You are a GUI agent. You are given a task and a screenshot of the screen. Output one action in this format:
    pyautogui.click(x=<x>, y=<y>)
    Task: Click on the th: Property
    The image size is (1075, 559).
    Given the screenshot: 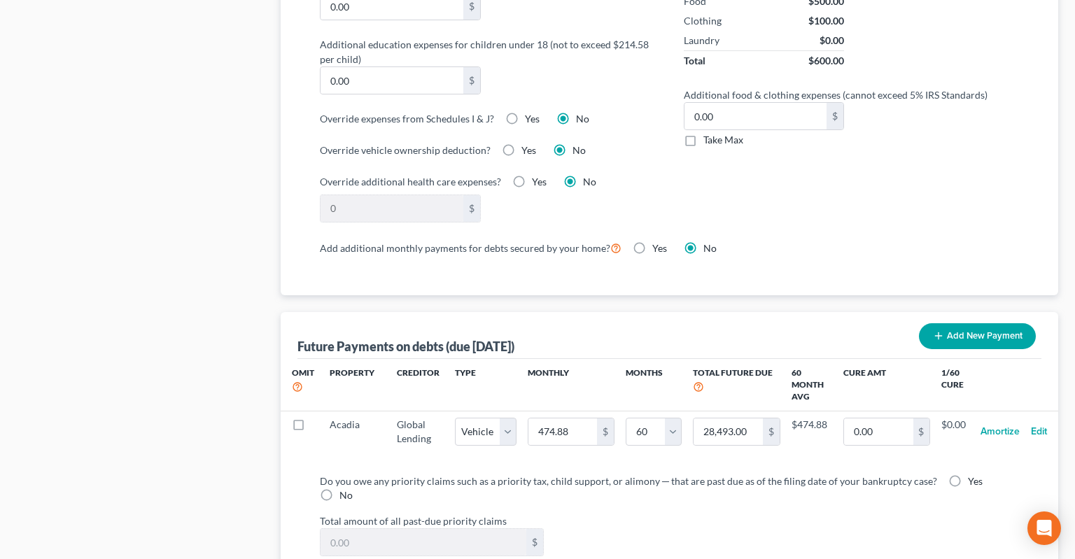 What is the action you would take?
    pyautogui.click(x=352, y=385)
    